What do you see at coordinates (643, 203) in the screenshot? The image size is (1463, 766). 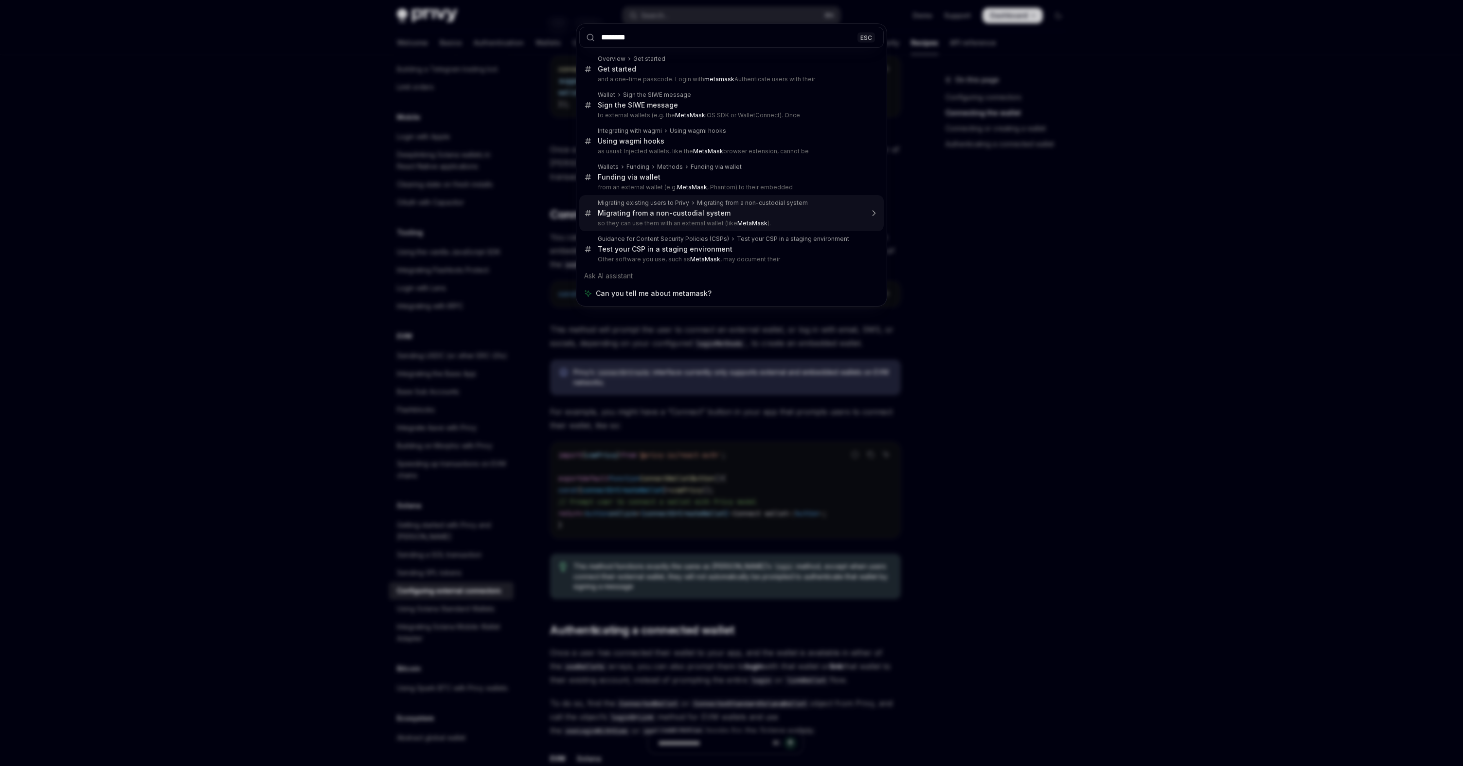 I see `div: Migrating existing users to Privy` at bounding box center [643, 203].